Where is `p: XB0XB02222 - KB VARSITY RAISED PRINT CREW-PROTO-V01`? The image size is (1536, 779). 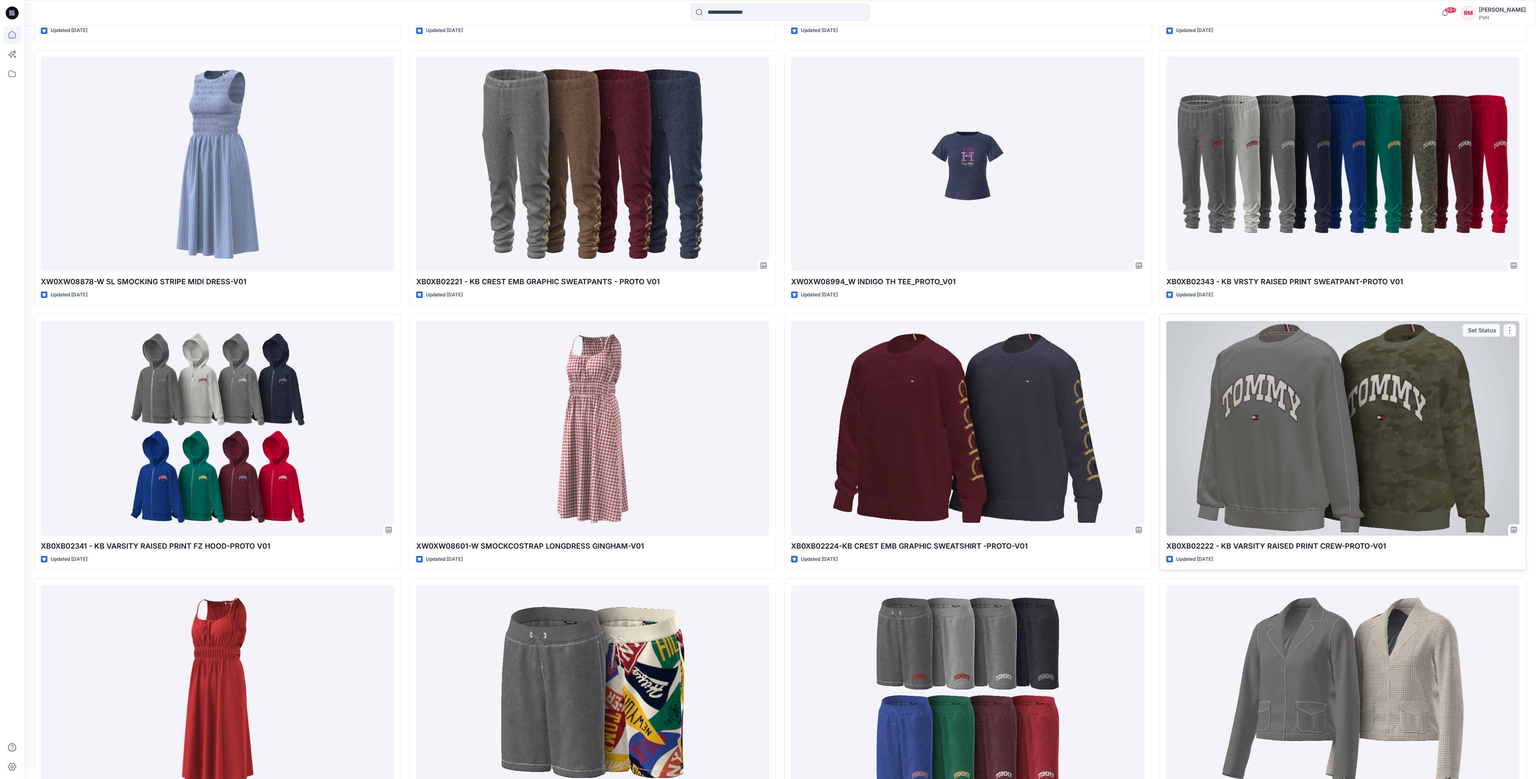
p: XB0XB02222 - KB VARSITY RAISED PRINT CREW-PROTO-V01 is located at coordinates (1343, 546).